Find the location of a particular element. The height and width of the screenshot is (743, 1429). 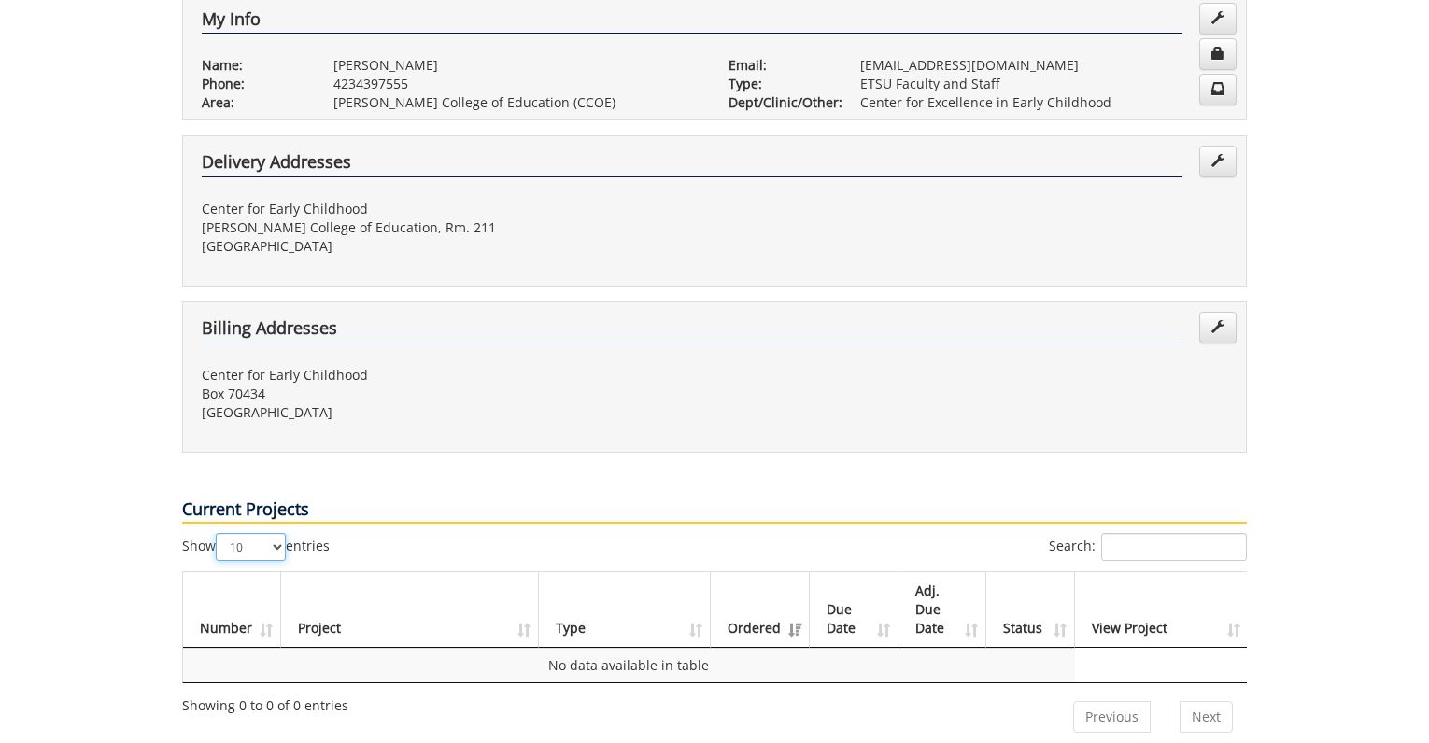

p: Area: is located at coordinates (253, 103).